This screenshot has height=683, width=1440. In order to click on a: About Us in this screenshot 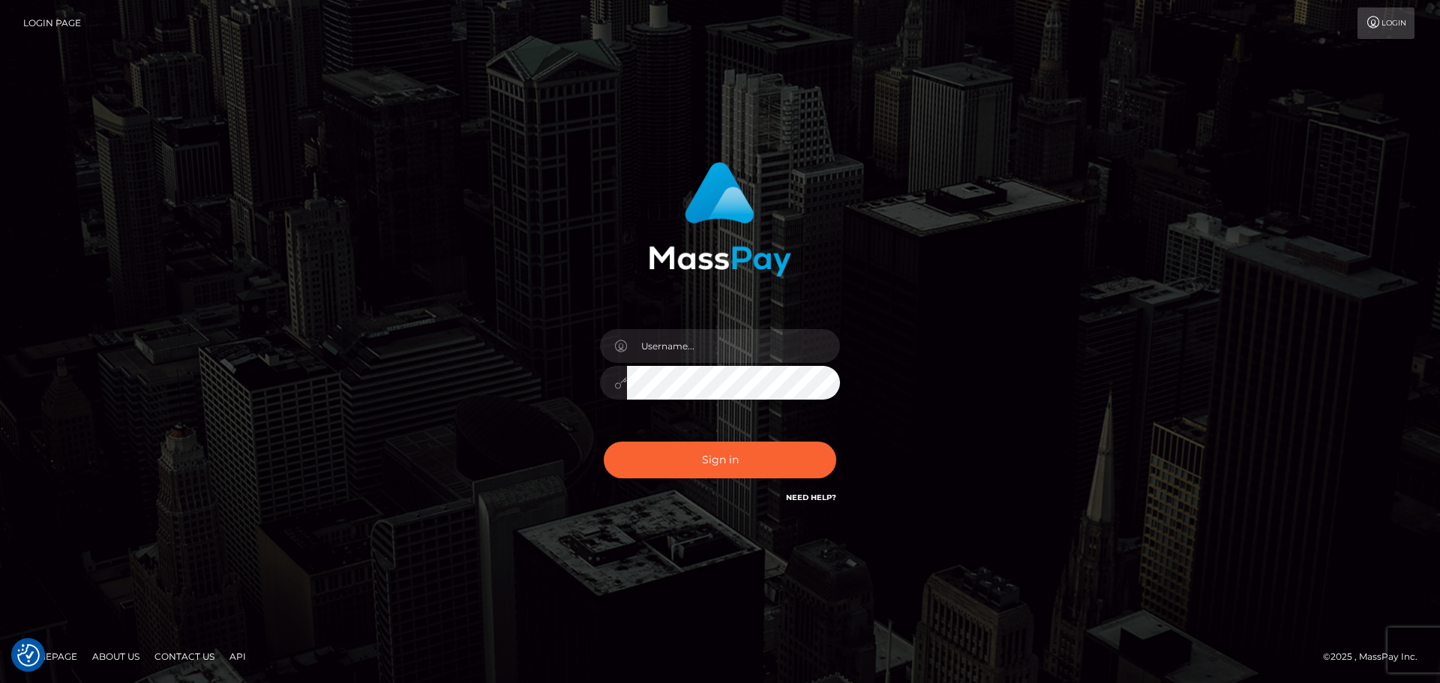, I will do `click(115, 656)`.